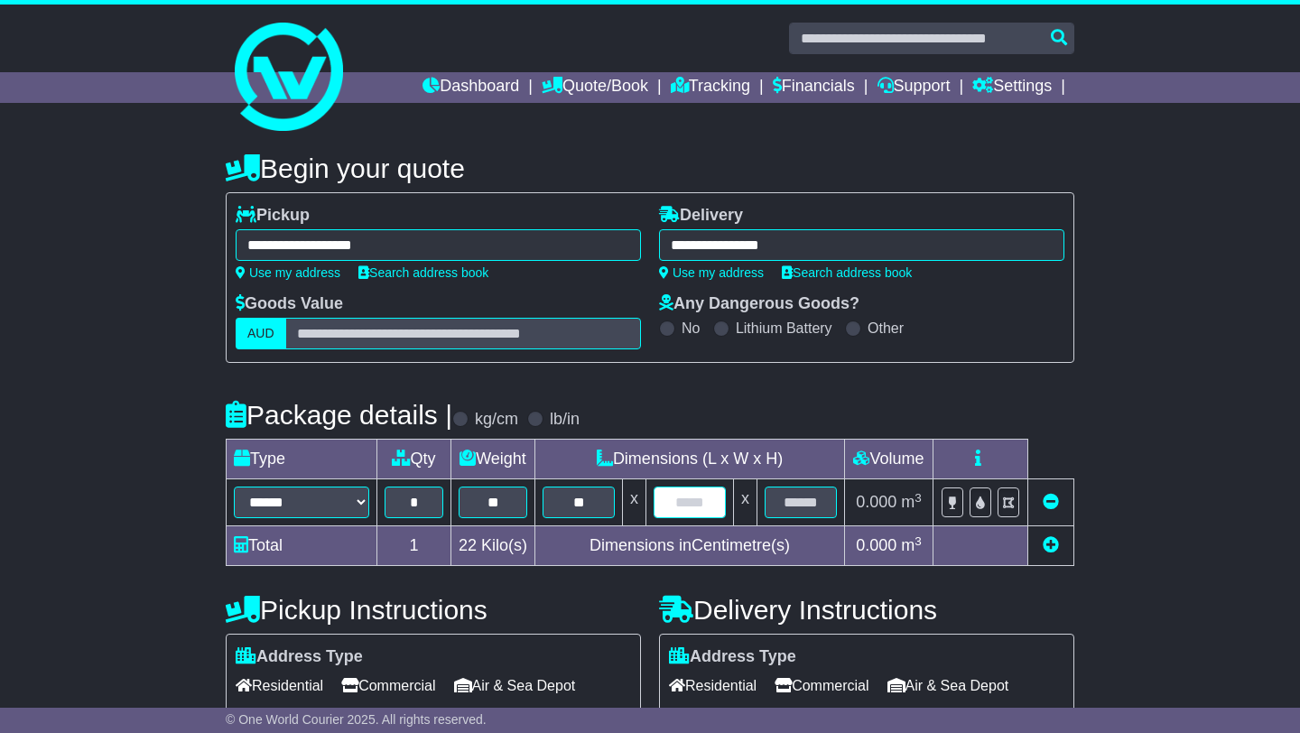  I want to click on td: Qty, so click(414, 460).